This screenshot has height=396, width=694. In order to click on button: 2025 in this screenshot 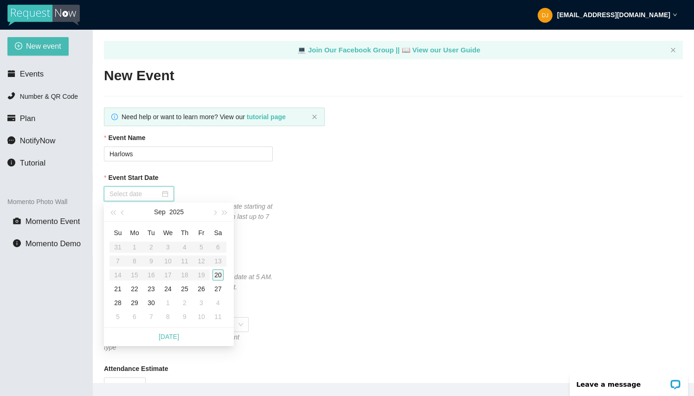, I will do `click(176, 212)`.